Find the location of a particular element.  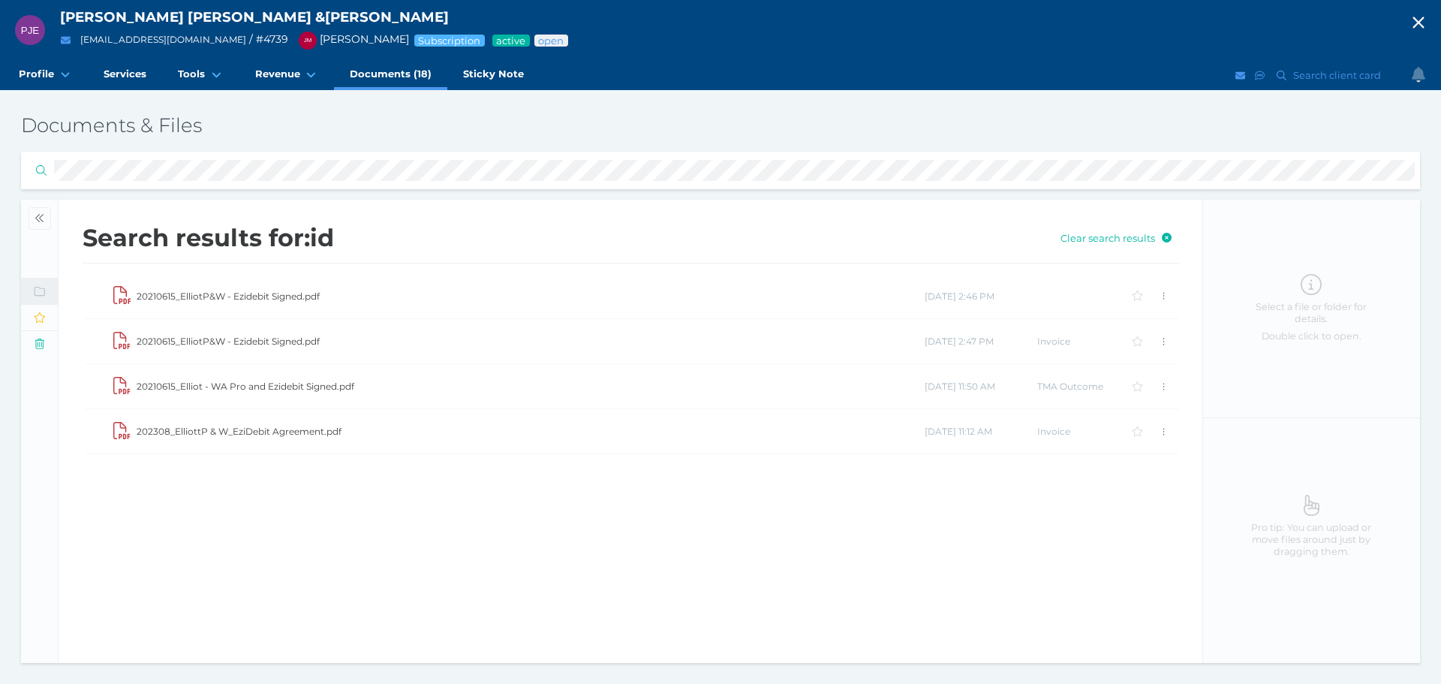

span: JM is located at coordinates (308, 40).